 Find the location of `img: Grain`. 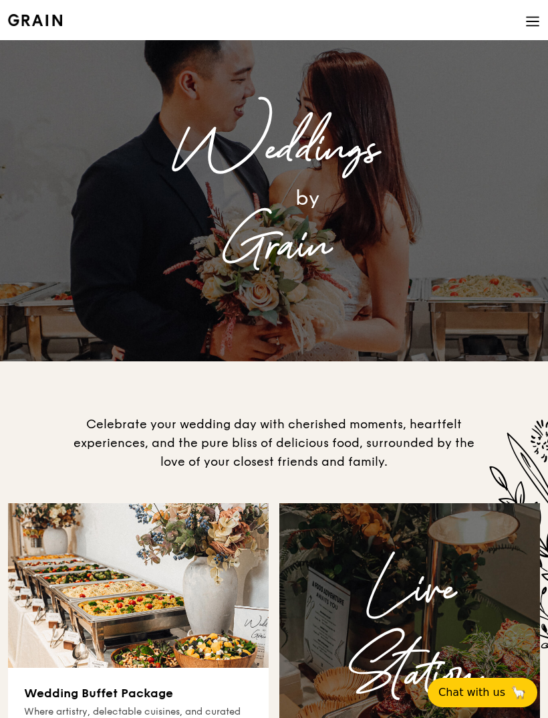

img: Grain is located at coordinates (35, 20).